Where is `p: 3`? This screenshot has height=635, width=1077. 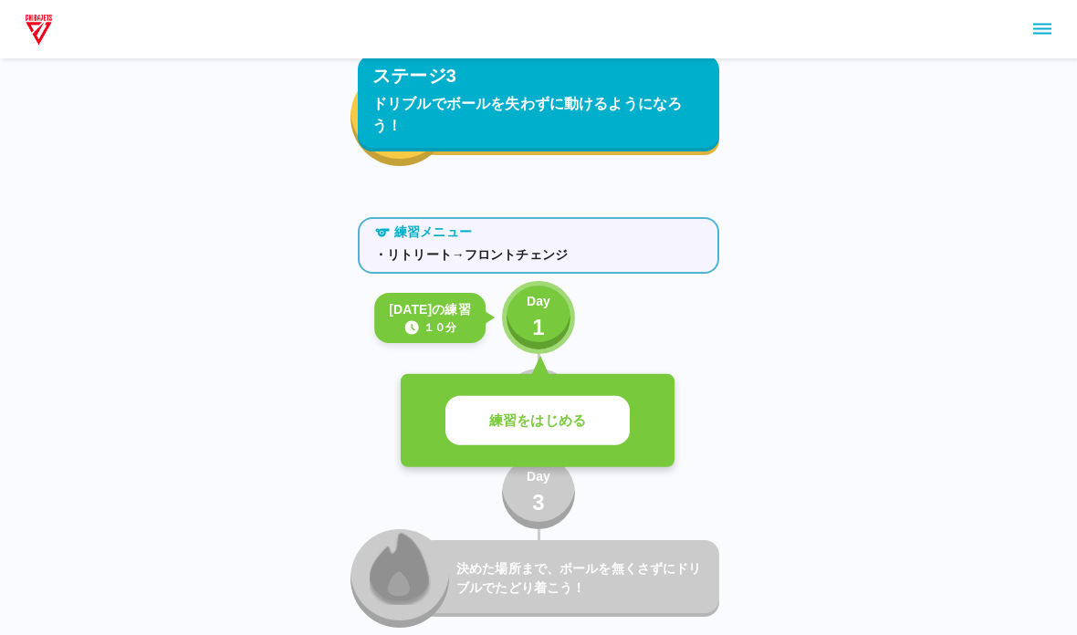 p: 3 is located at coordinates (539, 503).